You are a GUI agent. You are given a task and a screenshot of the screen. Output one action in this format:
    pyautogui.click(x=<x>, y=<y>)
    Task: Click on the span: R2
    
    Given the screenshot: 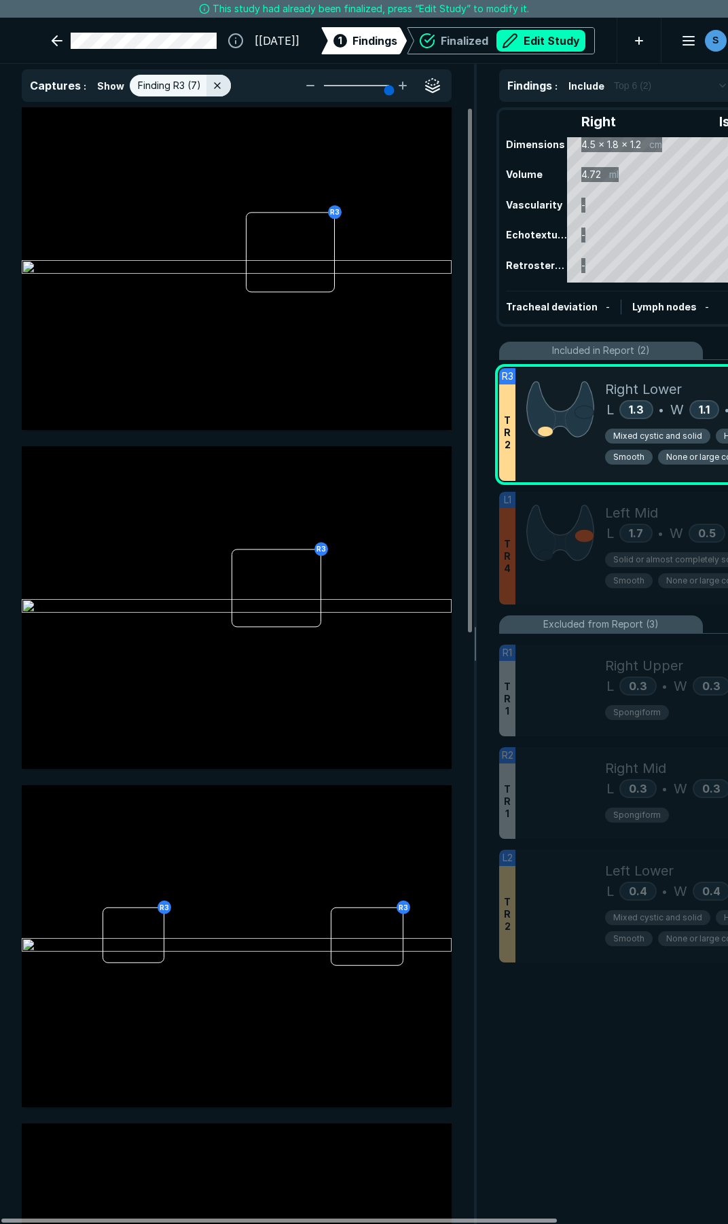 What is the action you would take?
    pyautogui.click(x=507, y=755)
    